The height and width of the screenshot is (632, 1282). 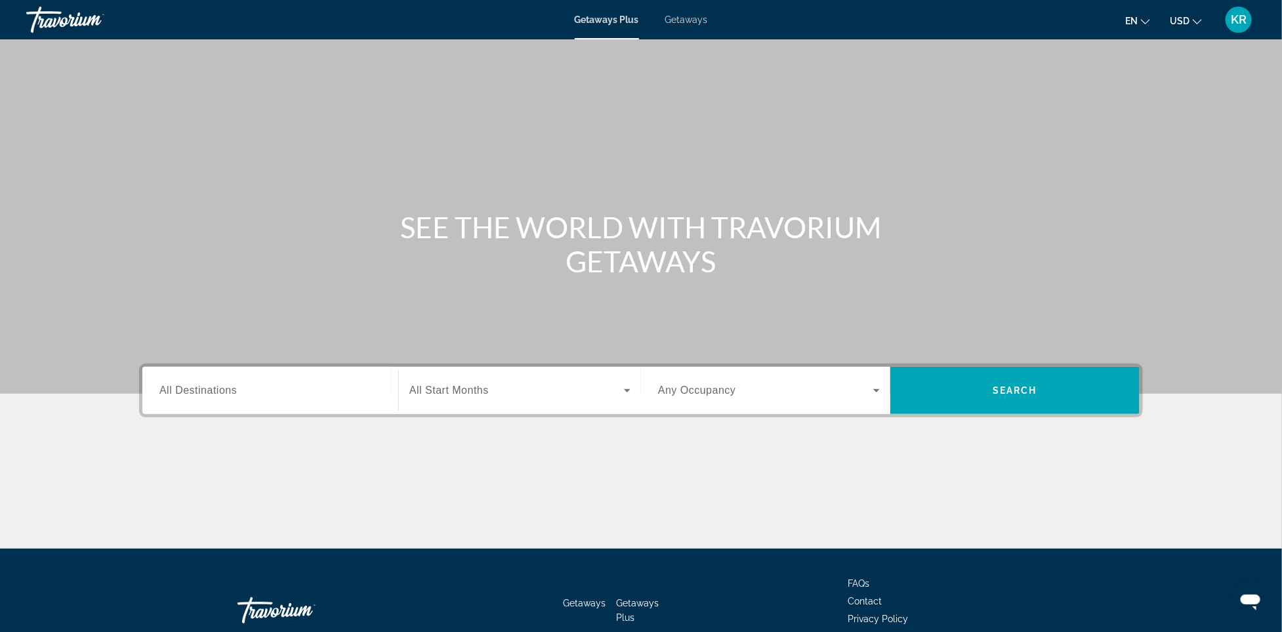 I want to click on button: Change language, so click(x=1138, y=20).